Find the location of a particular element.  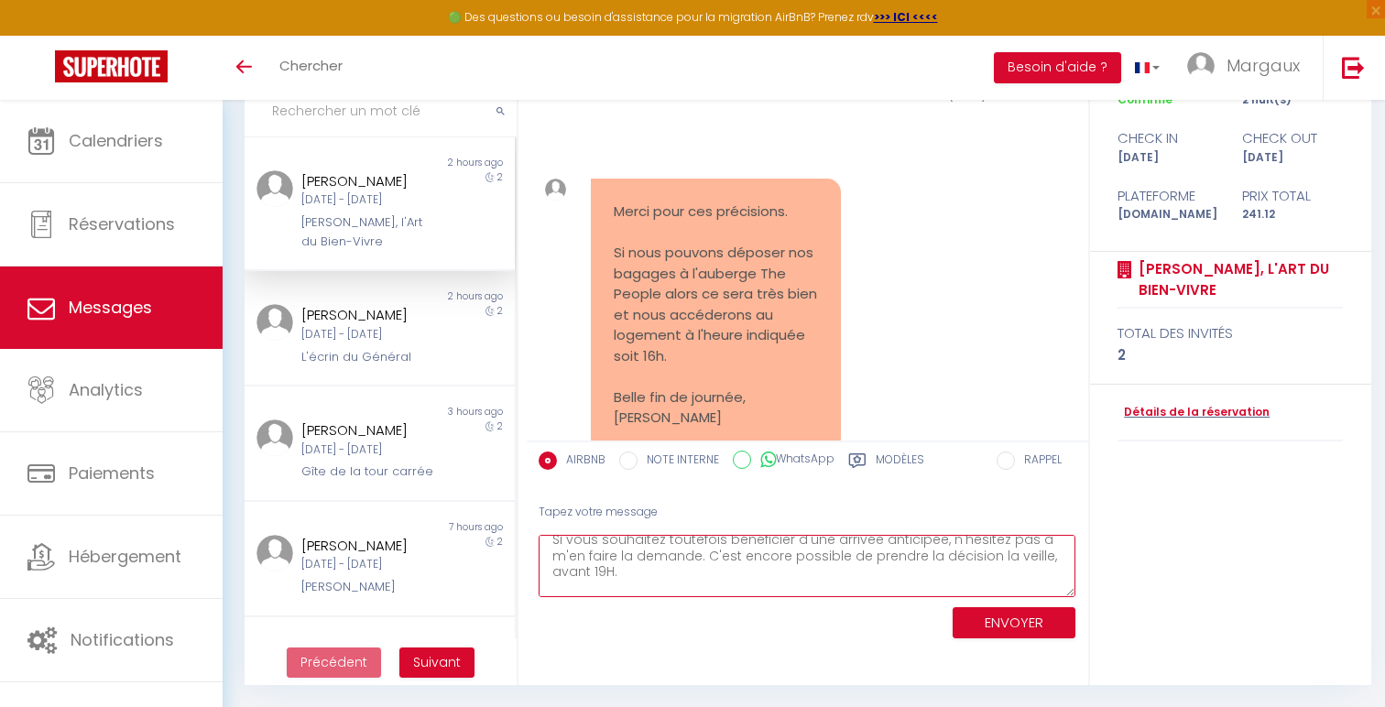

label: AIRBNB is located at coordinates (581, 462).